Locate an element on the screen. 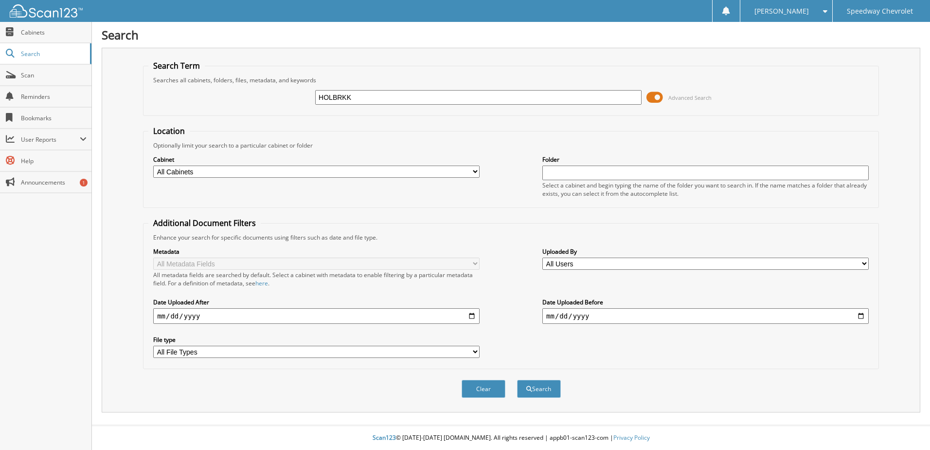 Image resolution: width=930 pixels, height=450 pixels. span: Announcements is located at coordinates (54, 182).